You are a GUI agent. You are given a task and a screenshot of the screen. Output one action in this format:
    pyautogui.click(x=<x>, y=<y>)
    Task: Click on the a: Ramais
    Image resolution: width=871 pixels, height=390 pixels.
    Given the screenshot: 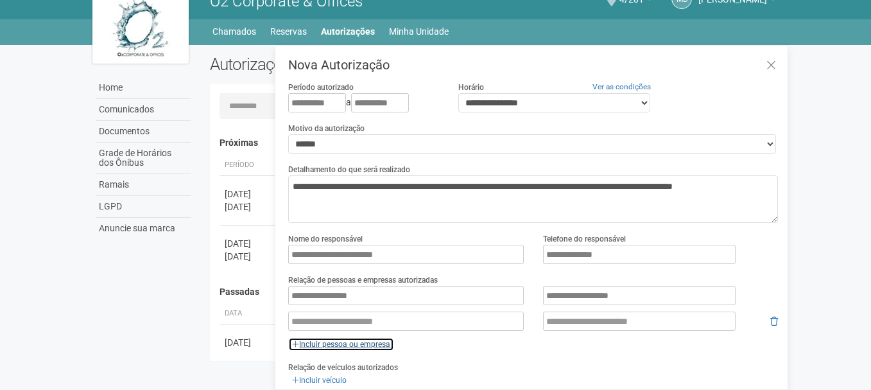 What is the action you would take?
    pyautogui.click(x=143, y=185)
    